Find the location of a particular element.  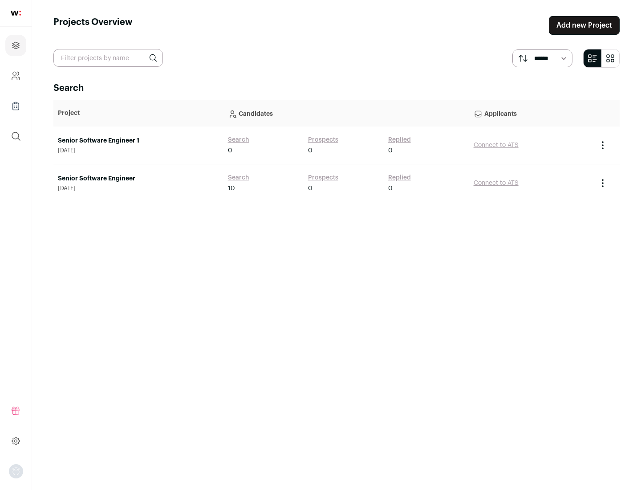

a: Senior Software Engineer is located at coordinates (139, 179).